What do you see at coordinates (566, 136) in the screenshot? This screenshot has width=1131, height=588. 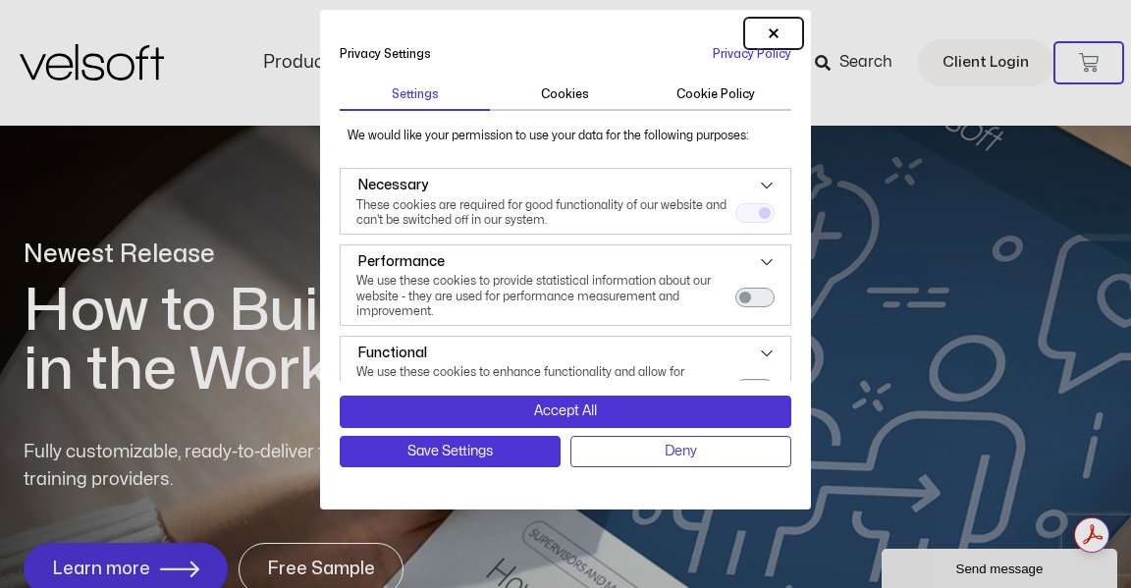 I see `div: We would like your permission to use your data for the following purposes:` at bounding box center [566, 136].